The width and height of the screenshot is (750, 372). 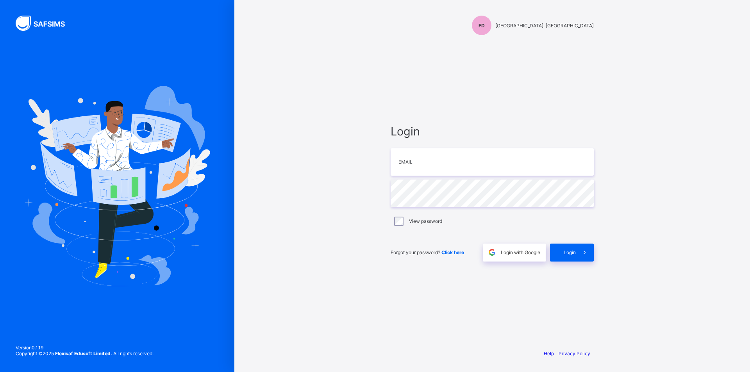 I want to click on label: View password, so click(x=425, y=221).